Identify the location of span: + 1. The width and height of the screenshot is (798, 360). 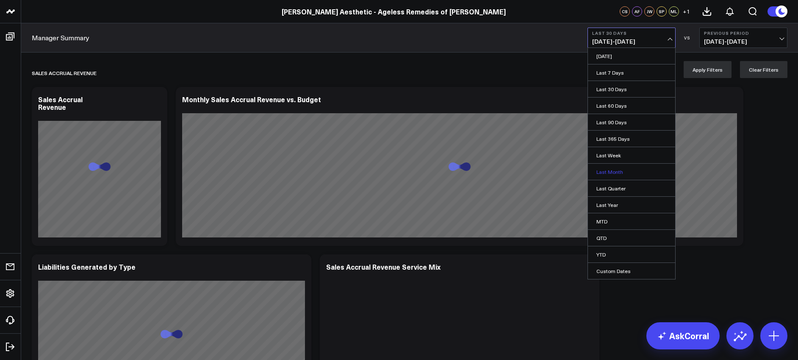
(686, 11).